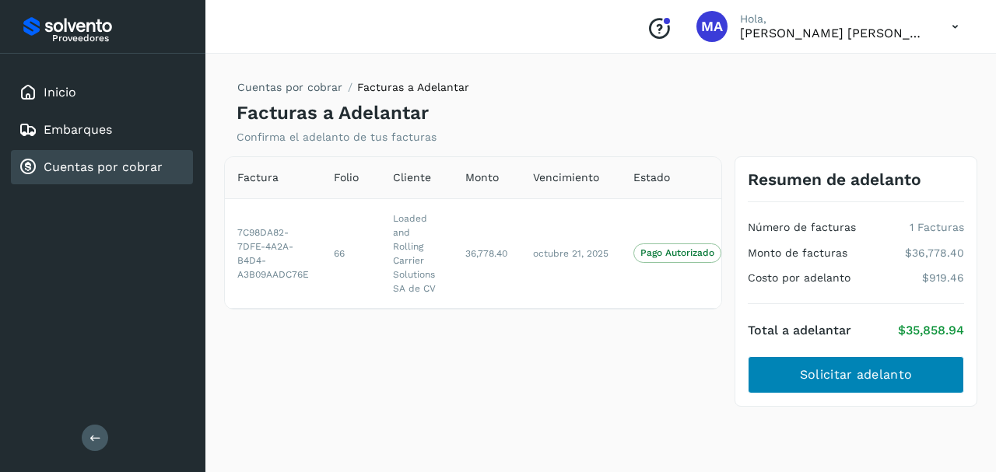 Image resolution: width=996 pixels, height=472 pixels. Describe the element at coordinates (273, 253) in the screenshot. I see `td: 7C98DA82-7DFE-4A2A-B4D4-A3B09AADC76E` at that location.